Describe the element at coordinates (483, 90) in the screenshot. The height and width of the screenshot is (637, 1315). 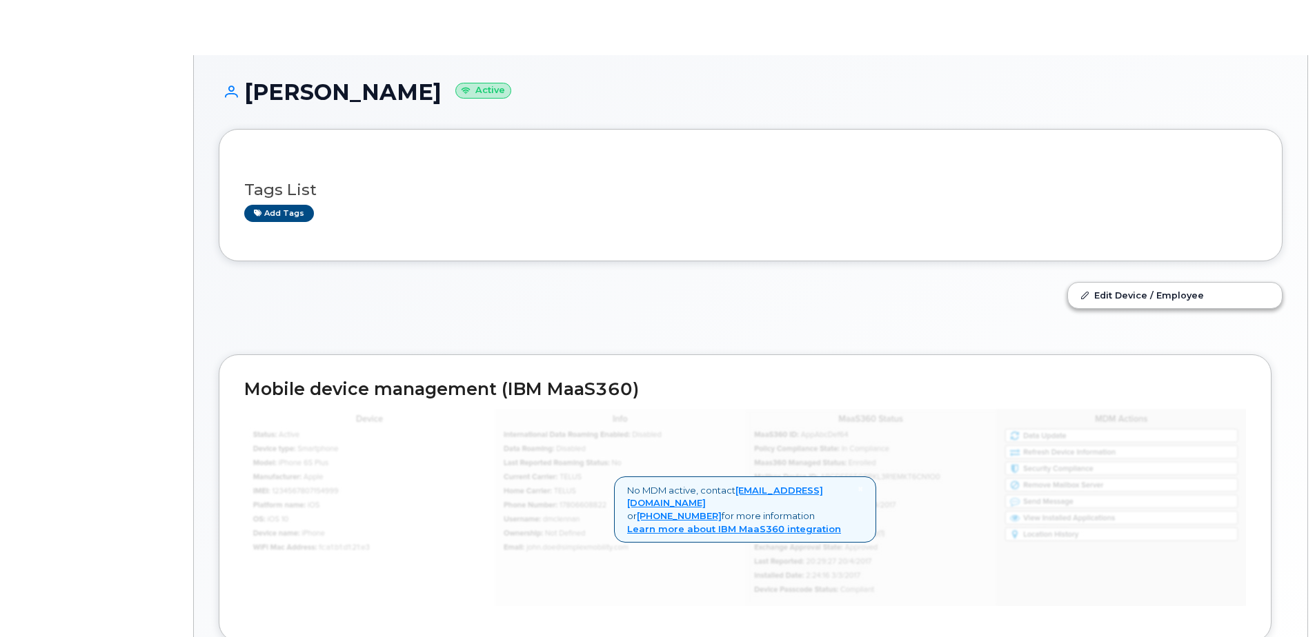
I see `small: Active` at that location.